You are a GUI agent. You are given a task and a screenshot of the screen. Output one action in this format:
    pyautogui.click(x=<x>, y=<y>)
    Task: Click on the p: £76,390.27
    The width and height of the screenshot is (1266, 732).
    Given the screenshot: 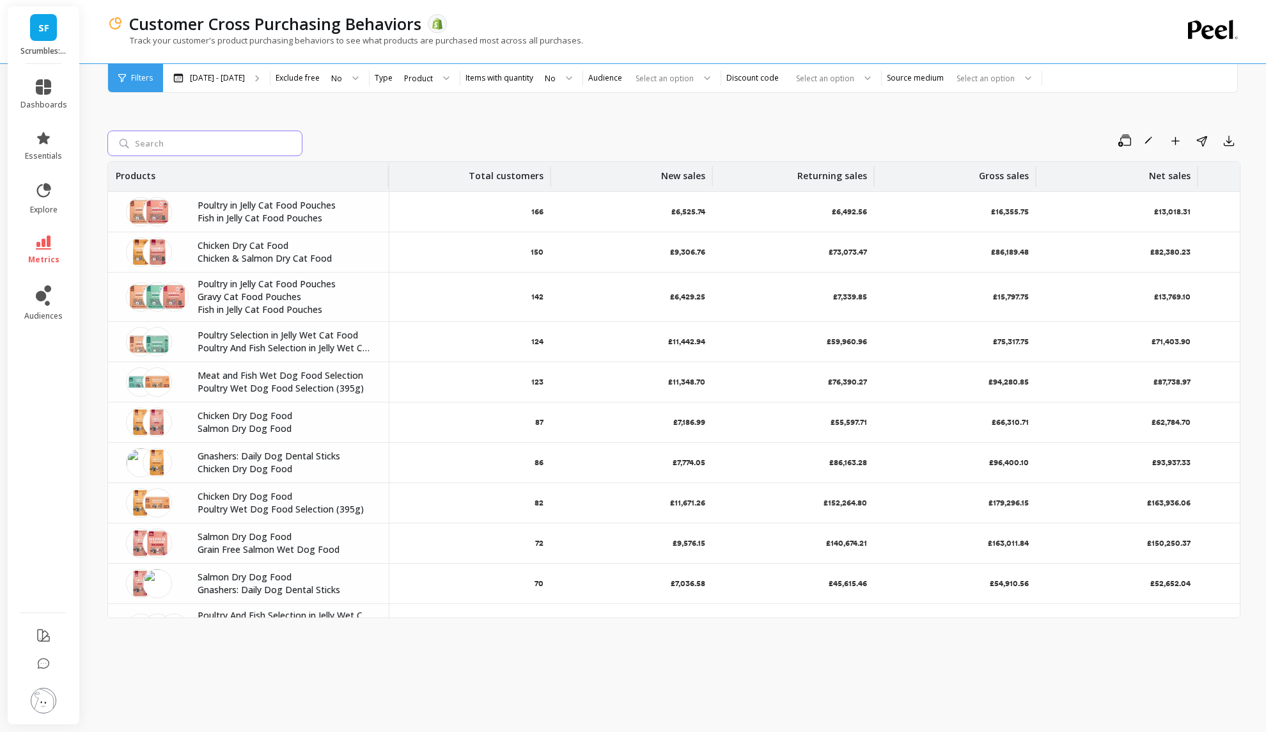 What is the action you would take?
    pyautogui.click(x=847, y=382)
    